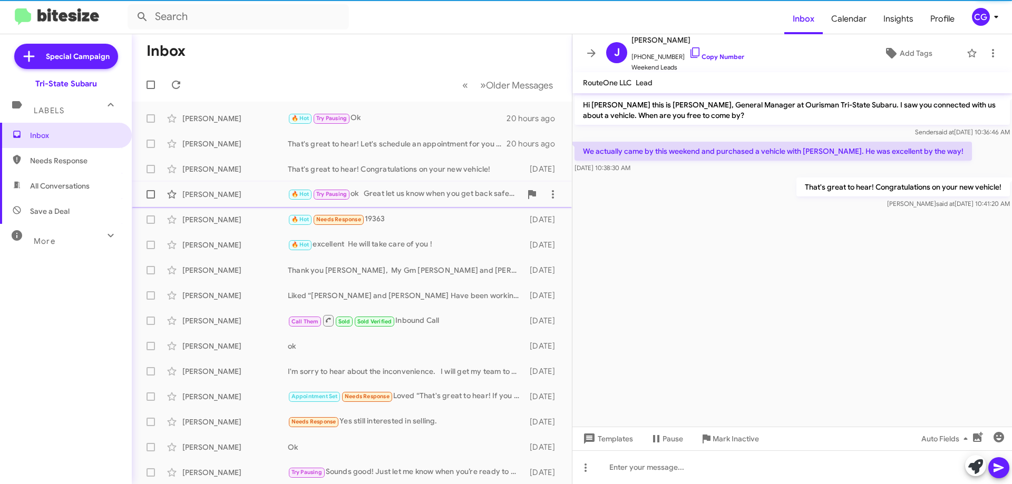 This screenshot has width=1012, height=484. Describe the element at coordinates (406, 346) in the screenshot. I see `div: ok` at that location.